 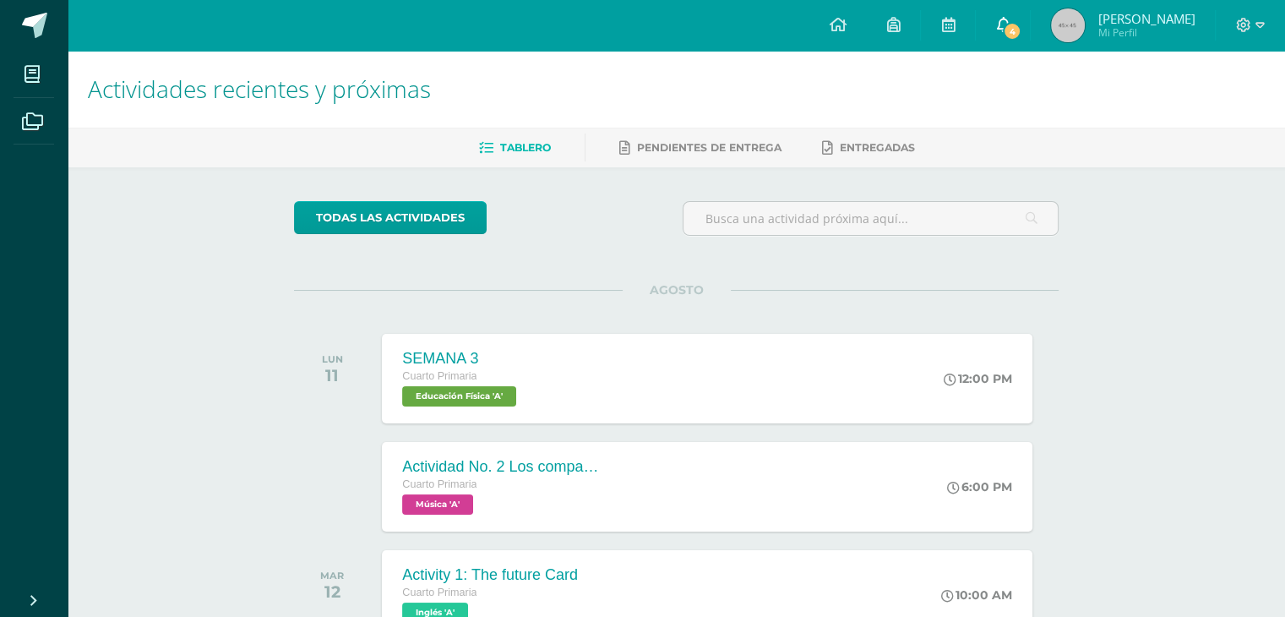 What do you see at coordinates (977, 378) in the screenshot?
I see `div: 12:00 PM` at bounding box center [977, 378].